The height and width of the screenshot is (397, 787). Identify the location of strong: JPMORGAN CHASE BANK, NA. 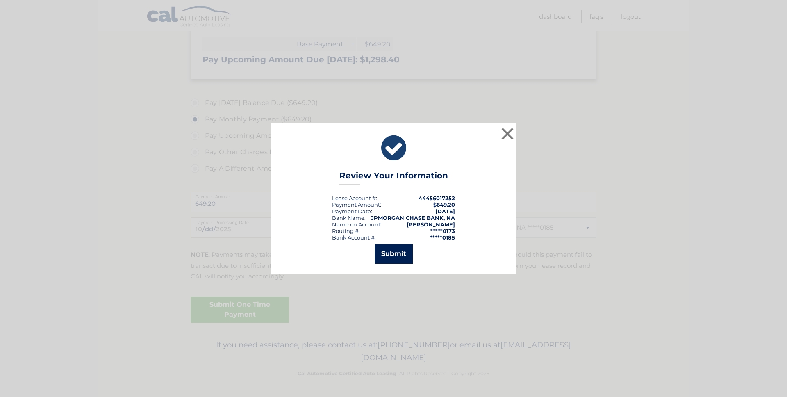
(413, 218).